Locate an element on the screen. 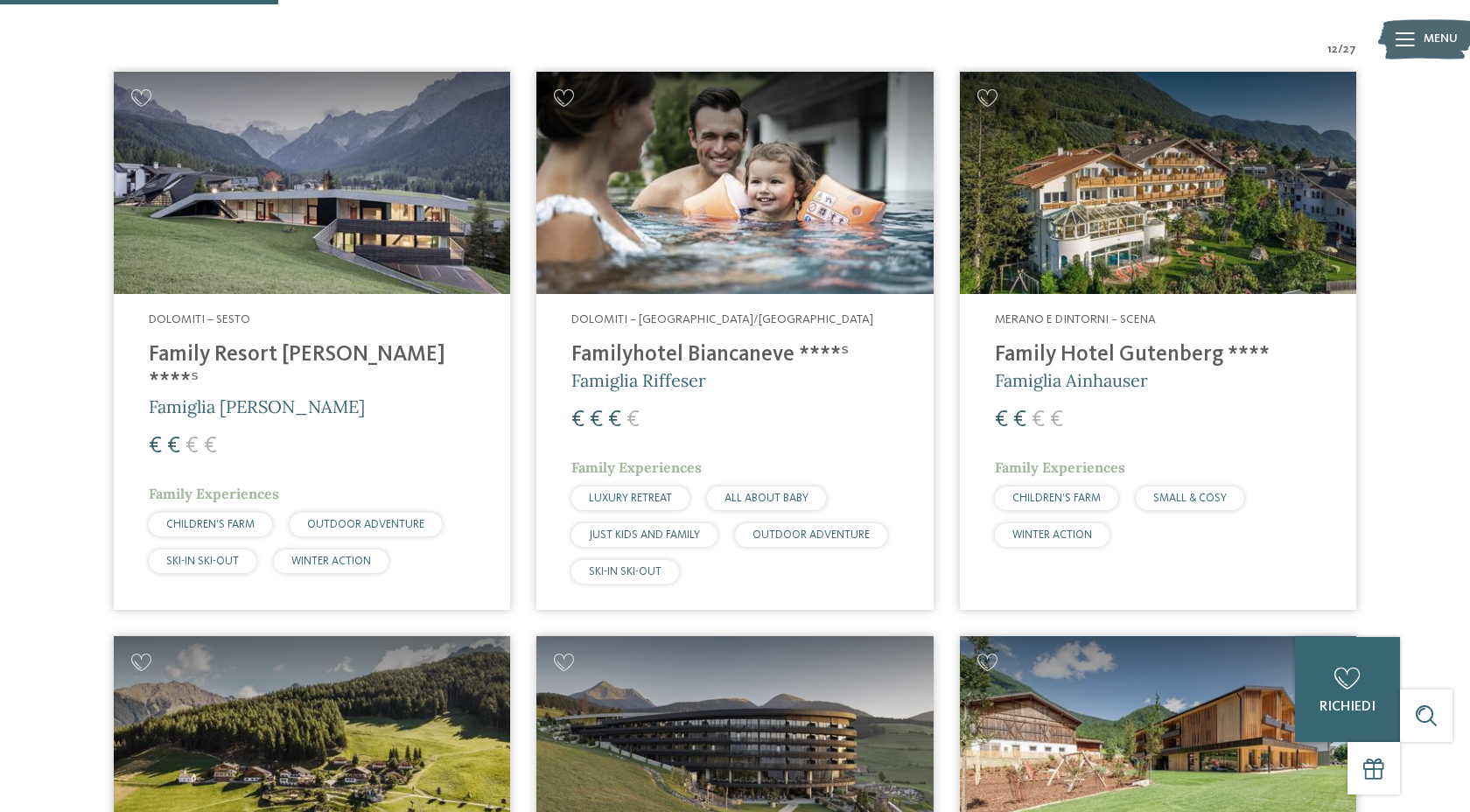 This screenshot has height=812, width=1470. span: LUXURY RETREAT is located at coordinates (630, 498).